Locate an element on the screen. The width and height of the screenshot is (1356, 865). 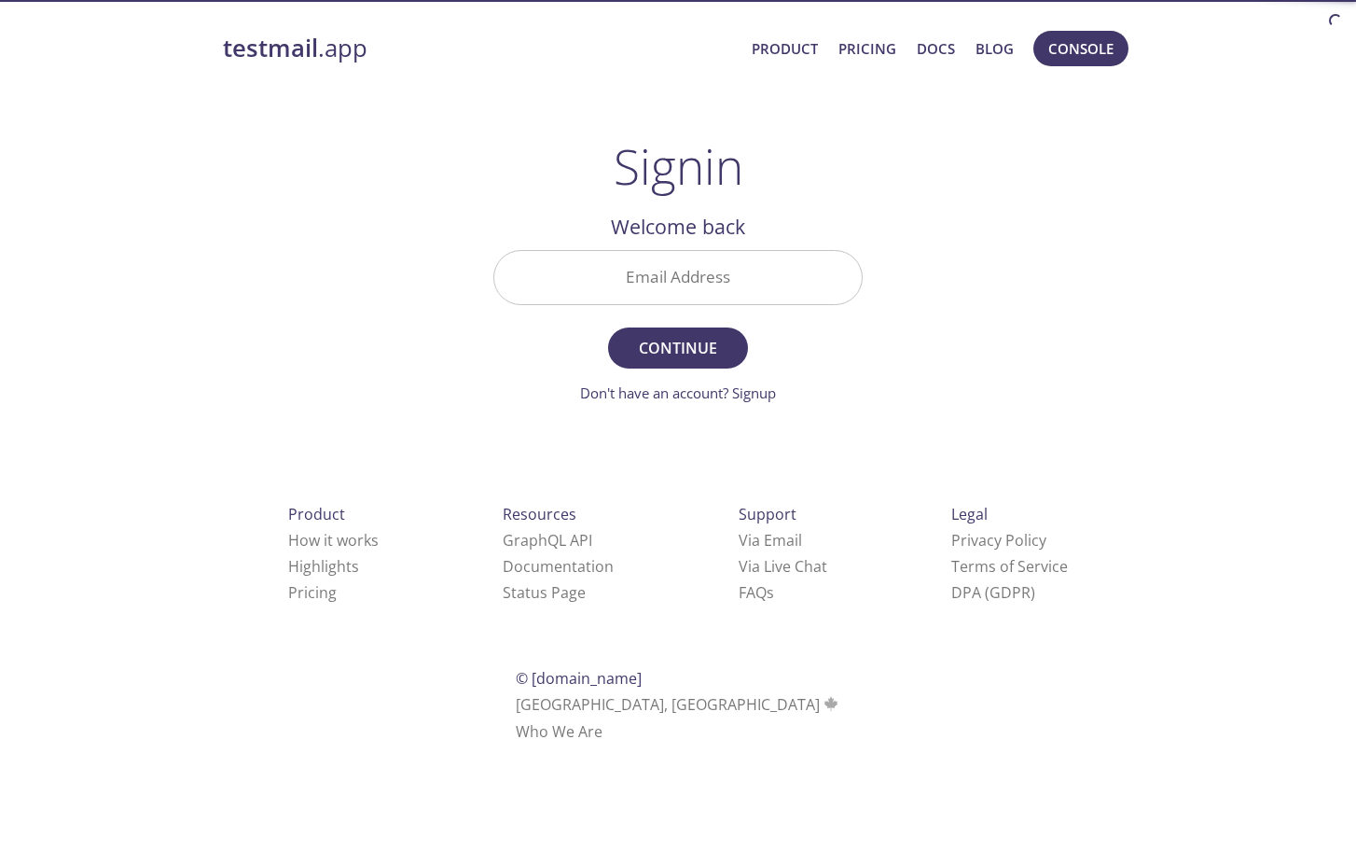
button: Continue is located at coordinates (678, 348).